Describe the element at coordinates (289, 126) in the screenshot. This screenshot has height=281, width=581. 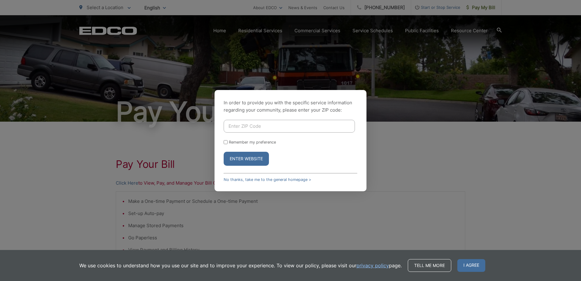
I see `input: Enter ZIP Code` at that location.